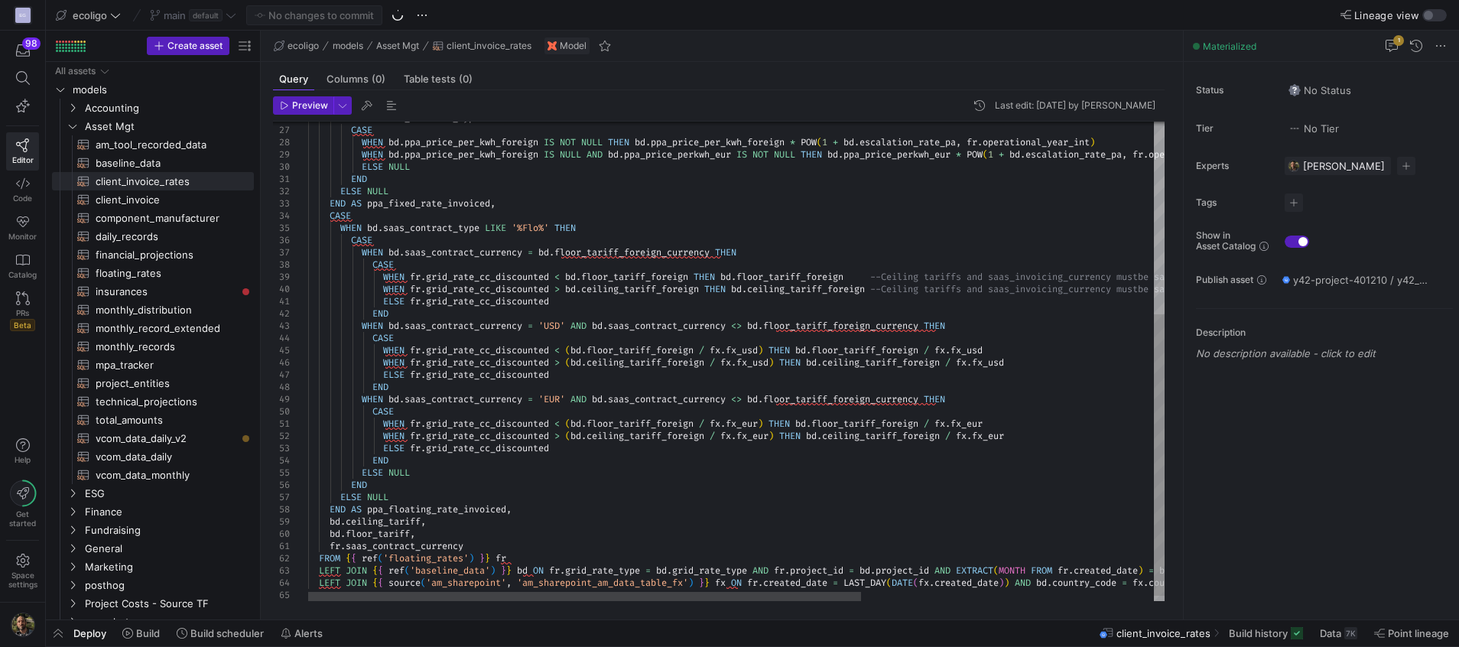 The image size is (1459, 647). I want to click on div: 32, so click(281, 191).